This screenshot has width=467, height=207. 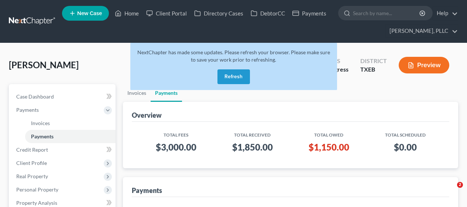 What do you see at coordinates (219, 13) in the screenshot?
I see `a: Directory Cases` at bounding box center [219, 13].